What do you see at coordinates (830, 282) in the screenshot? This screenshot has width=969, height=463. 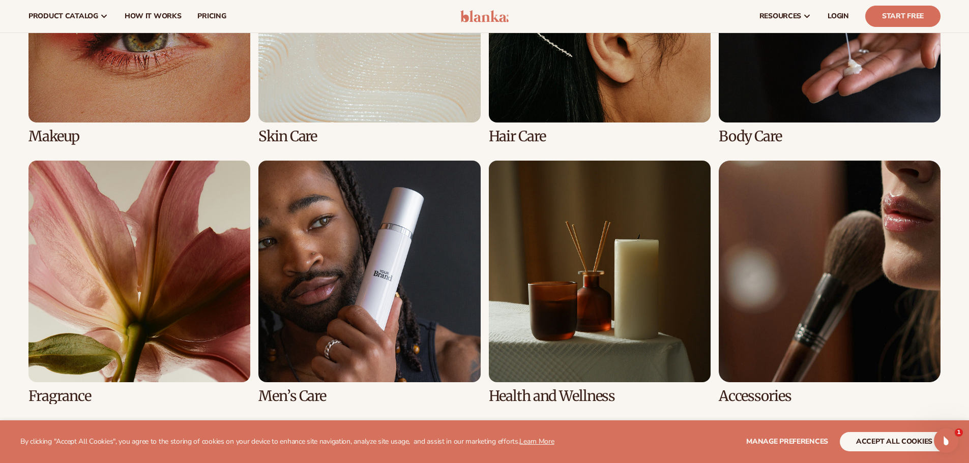 I see `div: 8 / 8` at bounding box center [830, 282].